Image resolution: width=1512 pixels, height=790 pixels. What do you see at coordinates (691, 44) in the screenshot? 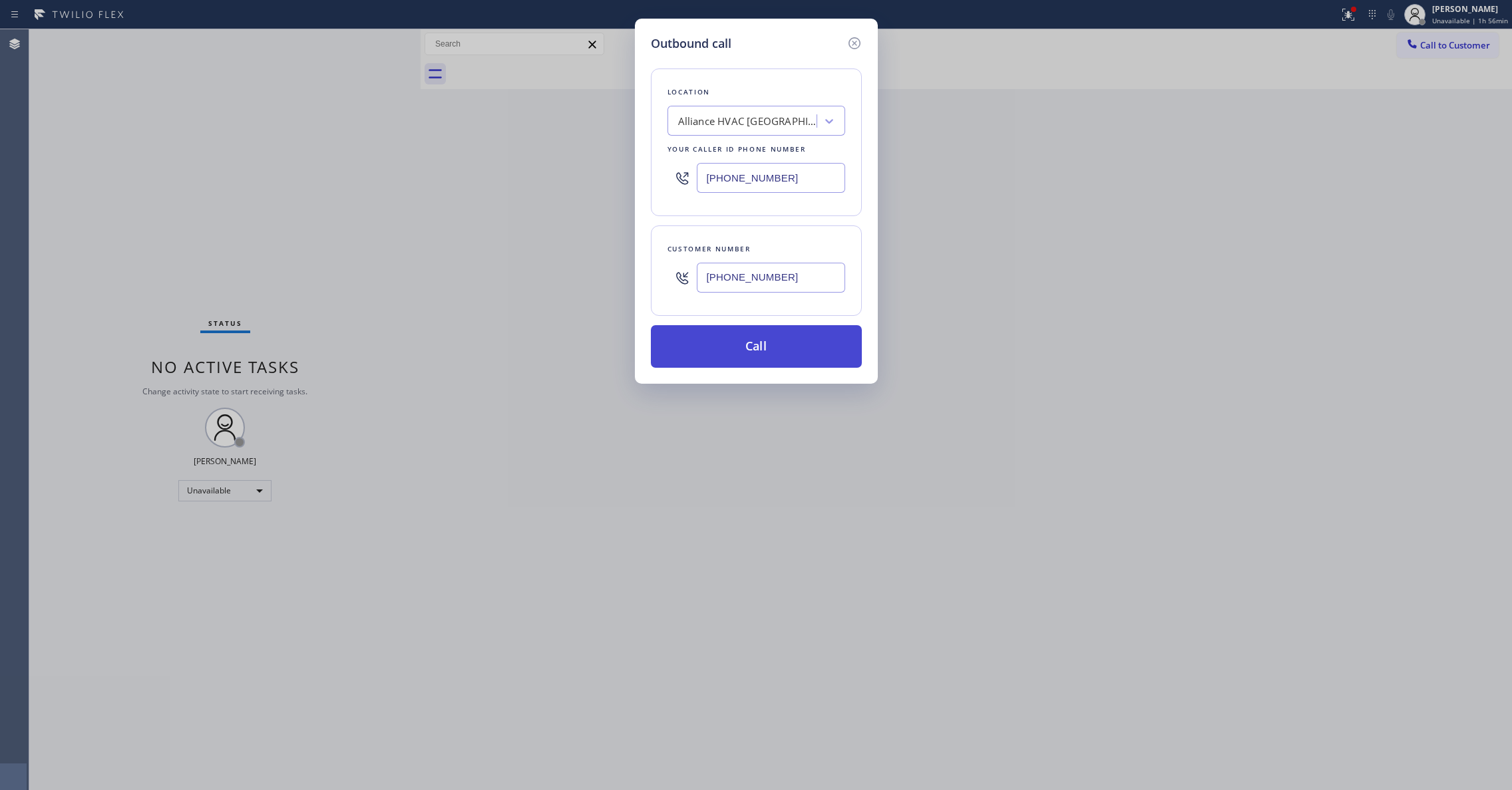
I see `h5: Outbound call` at bounding box center [691, 44].